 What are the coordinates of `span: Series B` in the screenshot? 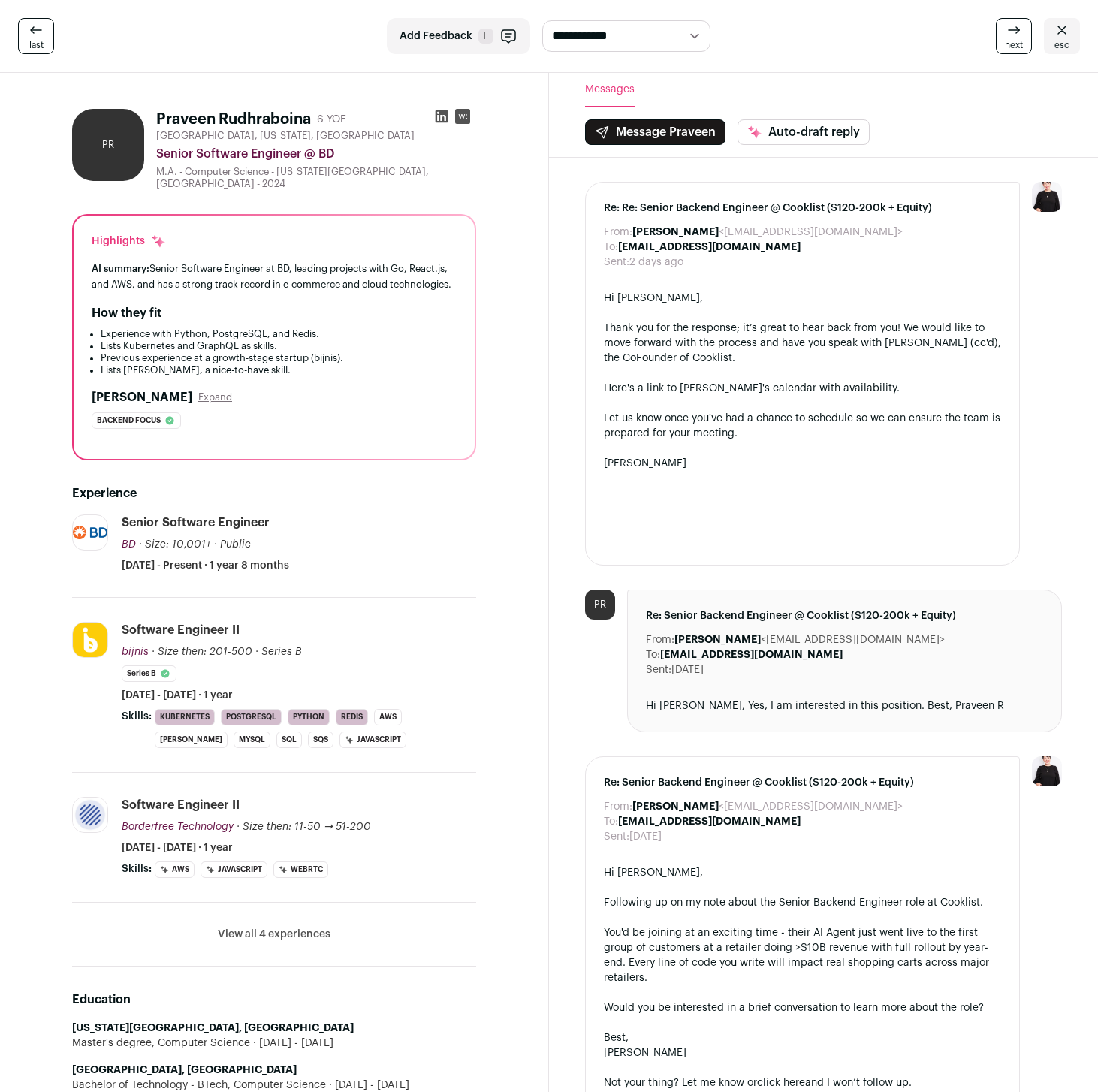 It's located at (281, 652).